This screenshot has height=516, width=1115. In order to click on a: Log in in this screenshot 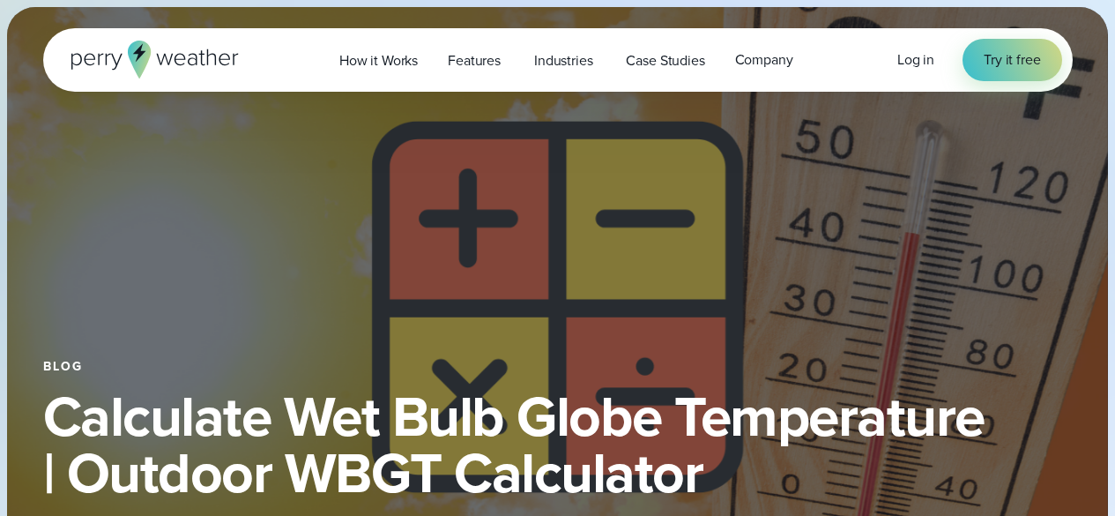, I will do `click(916, 60)`.